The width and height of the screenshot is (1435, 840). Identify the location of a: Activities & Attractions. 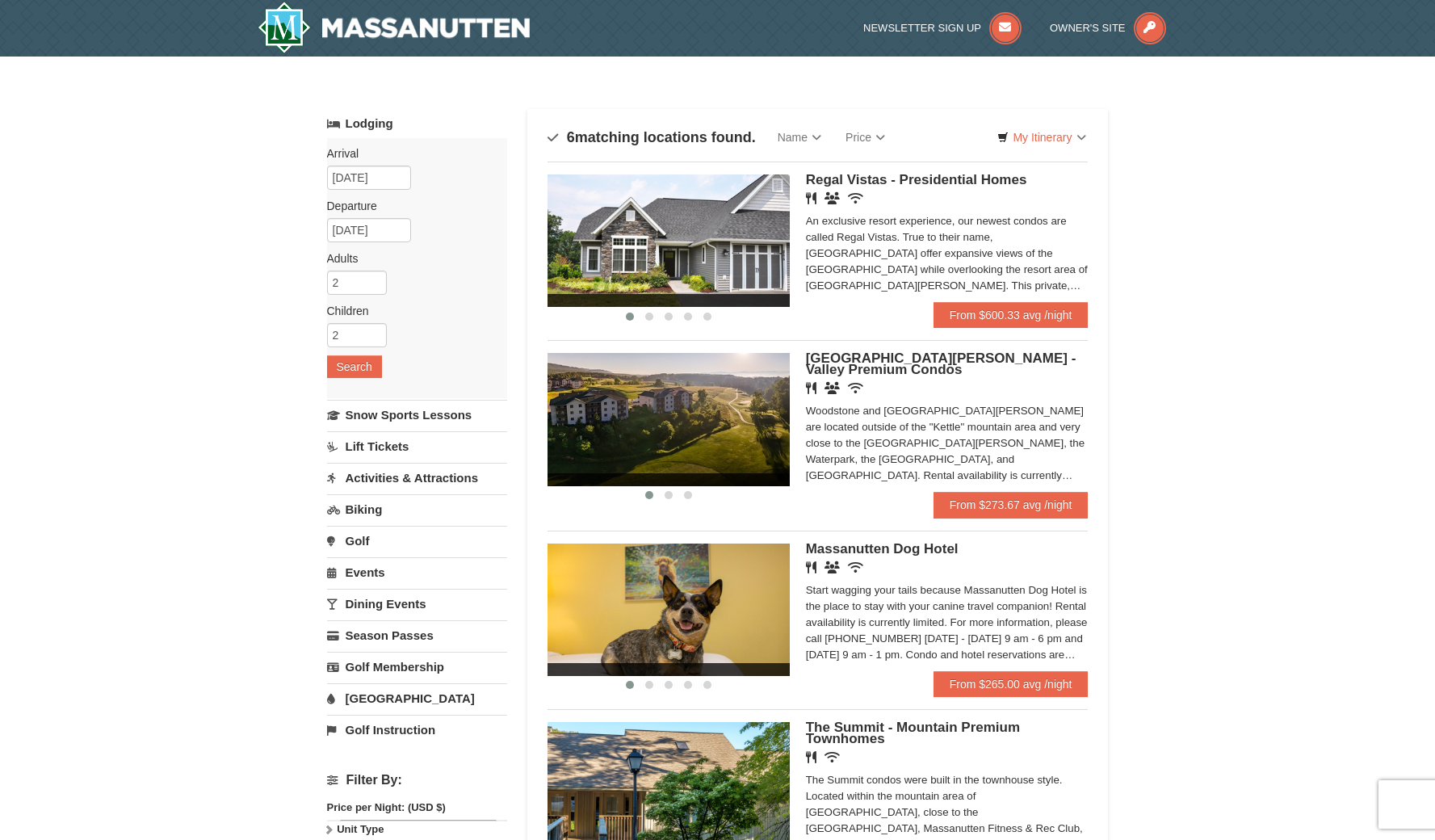
(417, 477).